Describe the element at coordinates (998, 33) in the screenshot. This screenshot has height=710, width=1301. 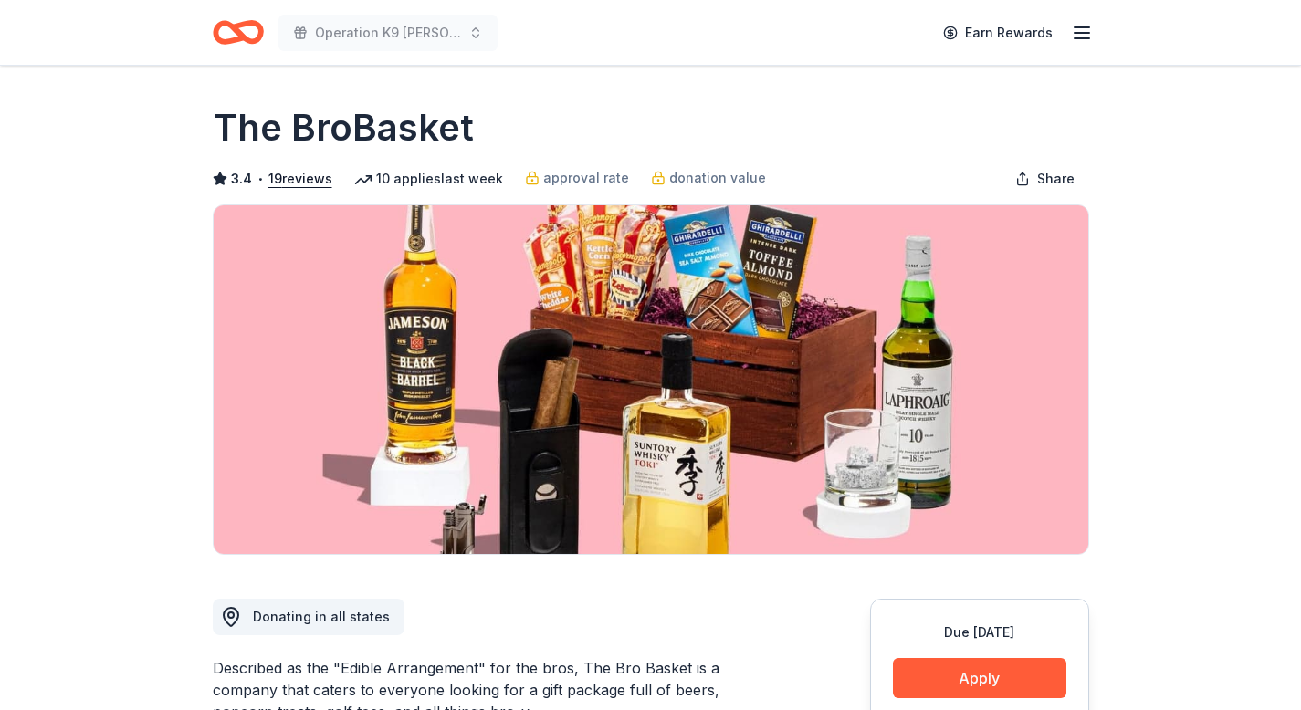
I see `a: Earn Rewards` at that location.